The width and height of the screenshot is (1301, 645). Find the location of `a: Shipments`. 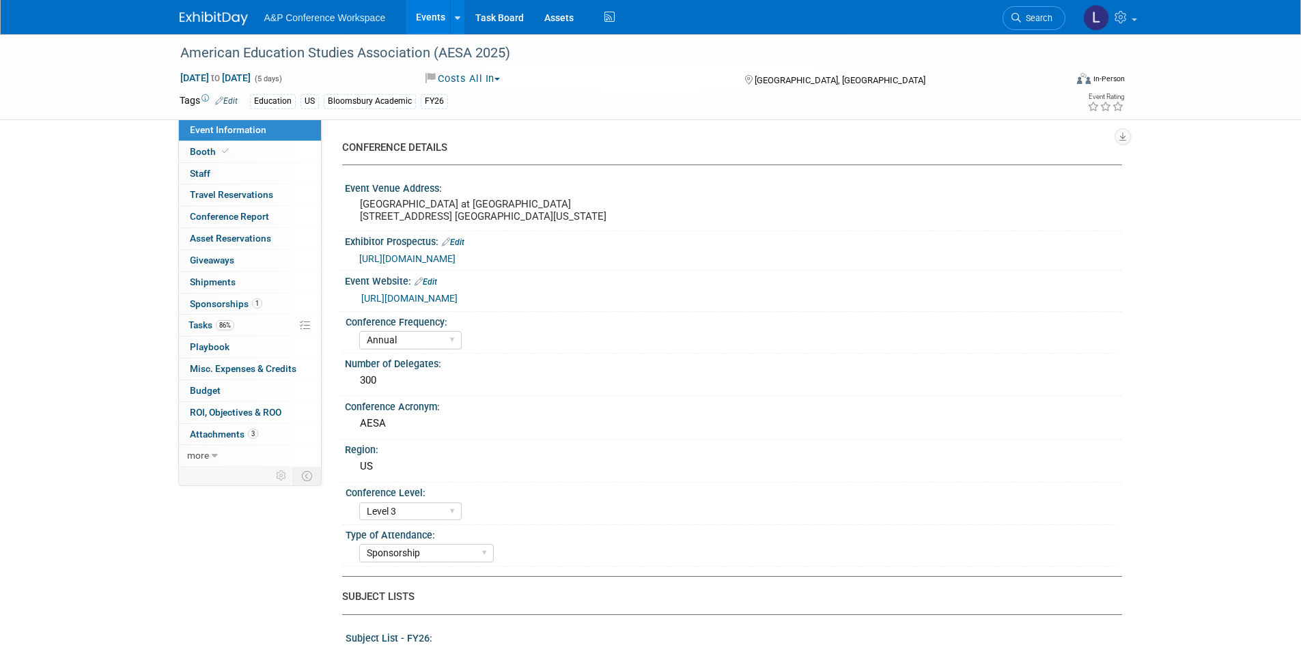

a: Shipments is located at coordinates (250, 282).